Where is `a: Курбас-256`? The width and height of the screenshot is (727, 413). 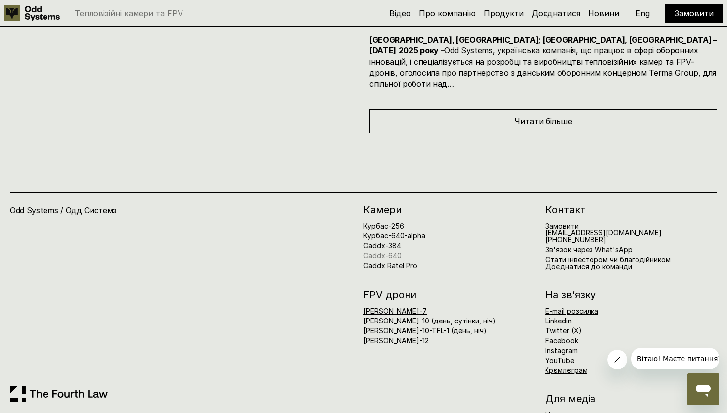 a: Курбас-256 is located at coordinates (384, 225).